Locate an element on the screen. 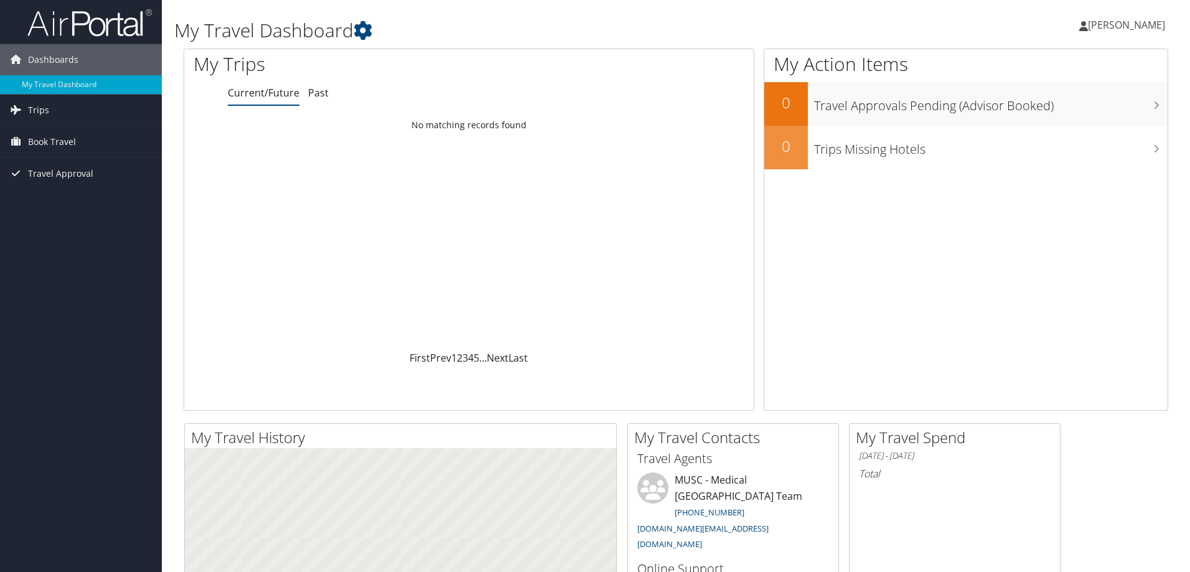 The height and width of the screenshot is (572, 1190). a: 0Trips Missing Hotels is located at coordinates (966, 148).